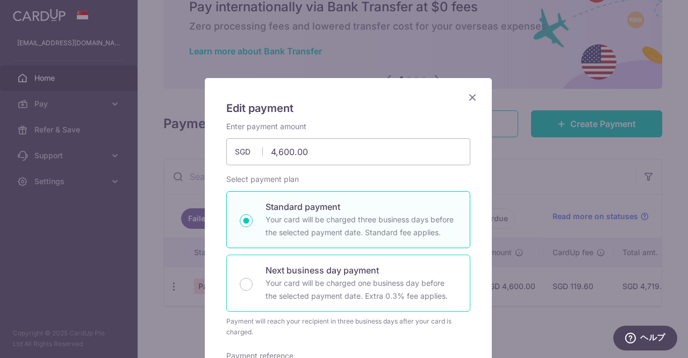 The image size is (688, 358). I want to click on label: Select payment plan, so click(262, 179).